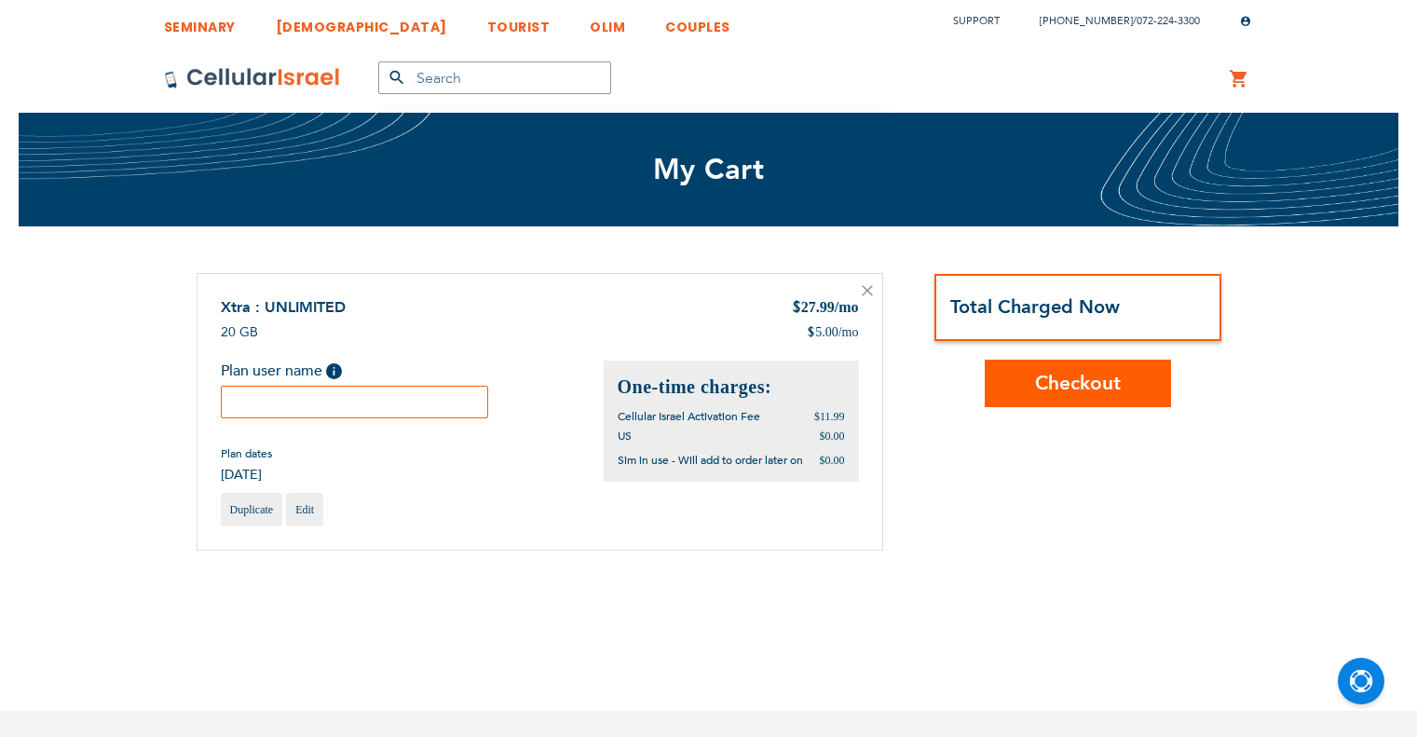 The image size is (1417, 737). What do you see at coordinates (689, 416) in the screenshot?
I see `span: Cellular Israel Activation Fee` at bounding box center [689, 416].